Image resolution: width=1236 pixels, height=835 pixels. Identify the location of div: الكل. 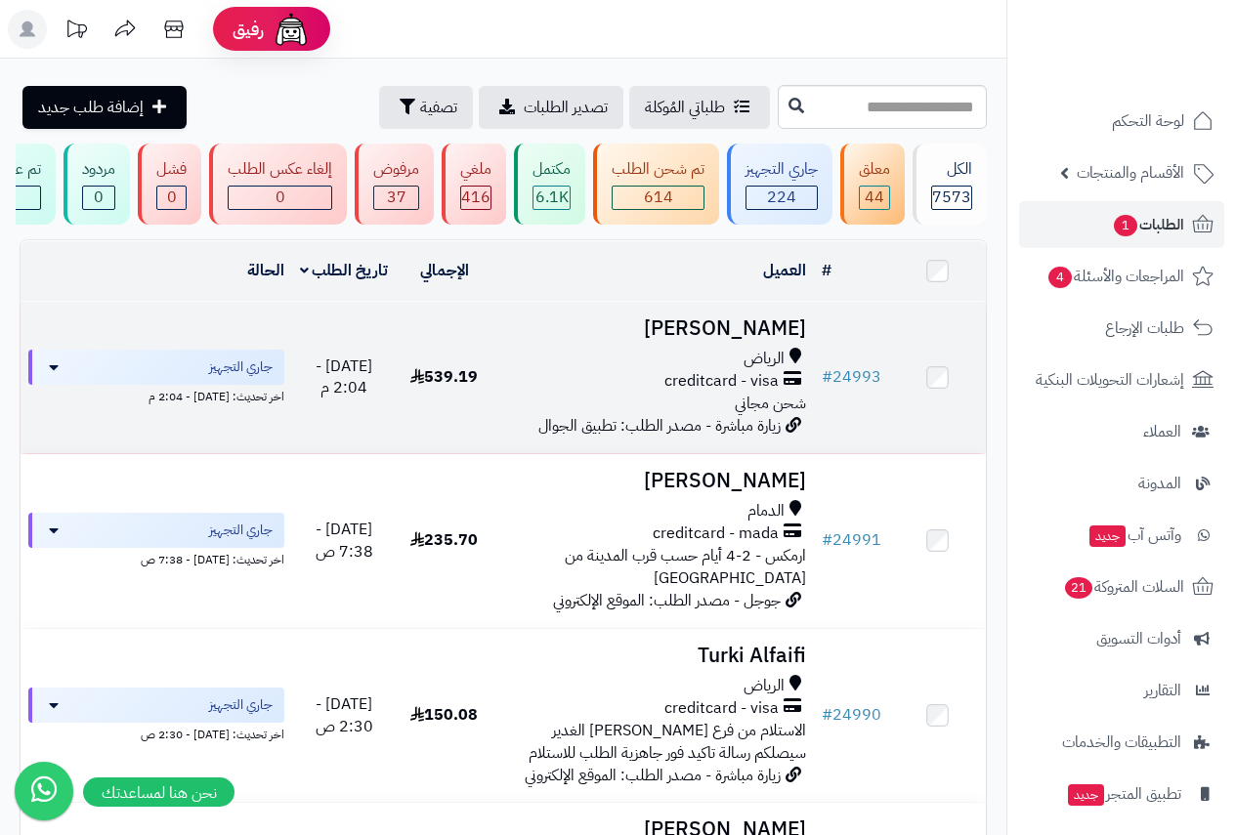
(952, 169).